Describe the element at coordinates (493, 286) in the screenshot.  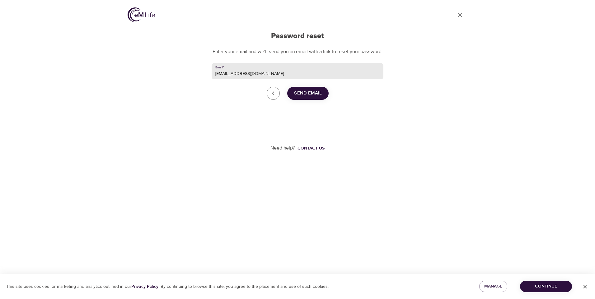
I see `span: Manage` at that location.